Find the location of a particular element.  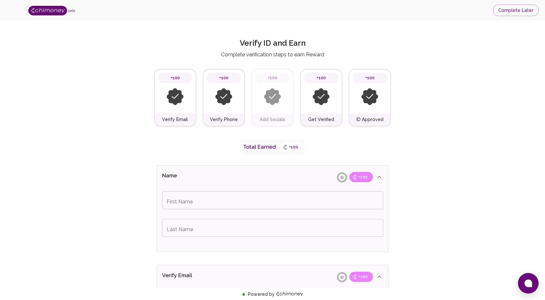

button: Complete Later is located at coordinates (515, 10).